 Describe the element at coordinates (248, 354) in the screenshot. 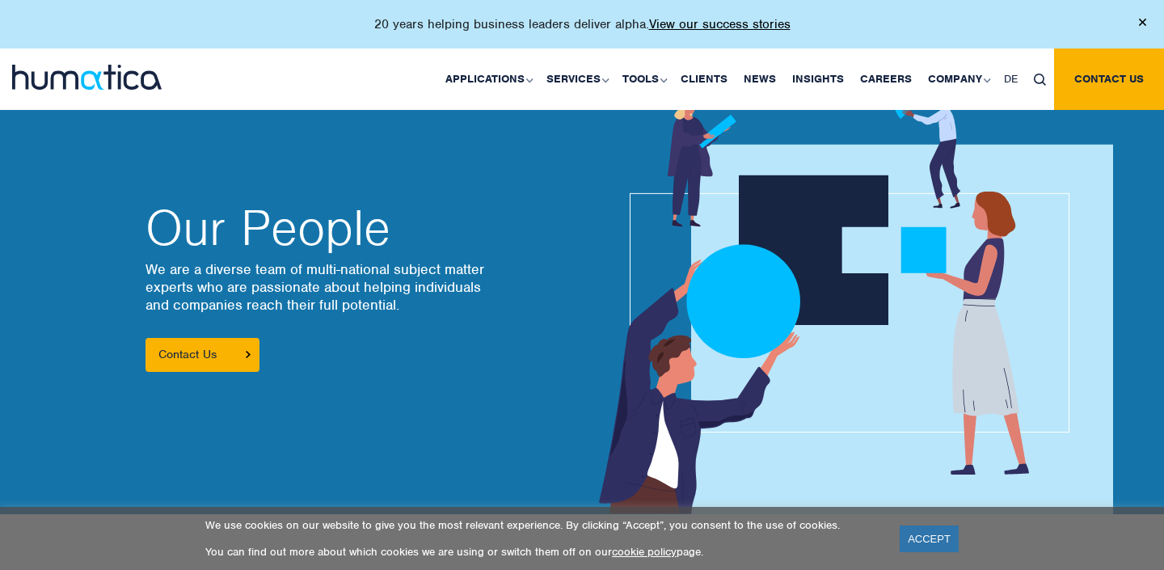

I see `img: arrowicon` at that location.